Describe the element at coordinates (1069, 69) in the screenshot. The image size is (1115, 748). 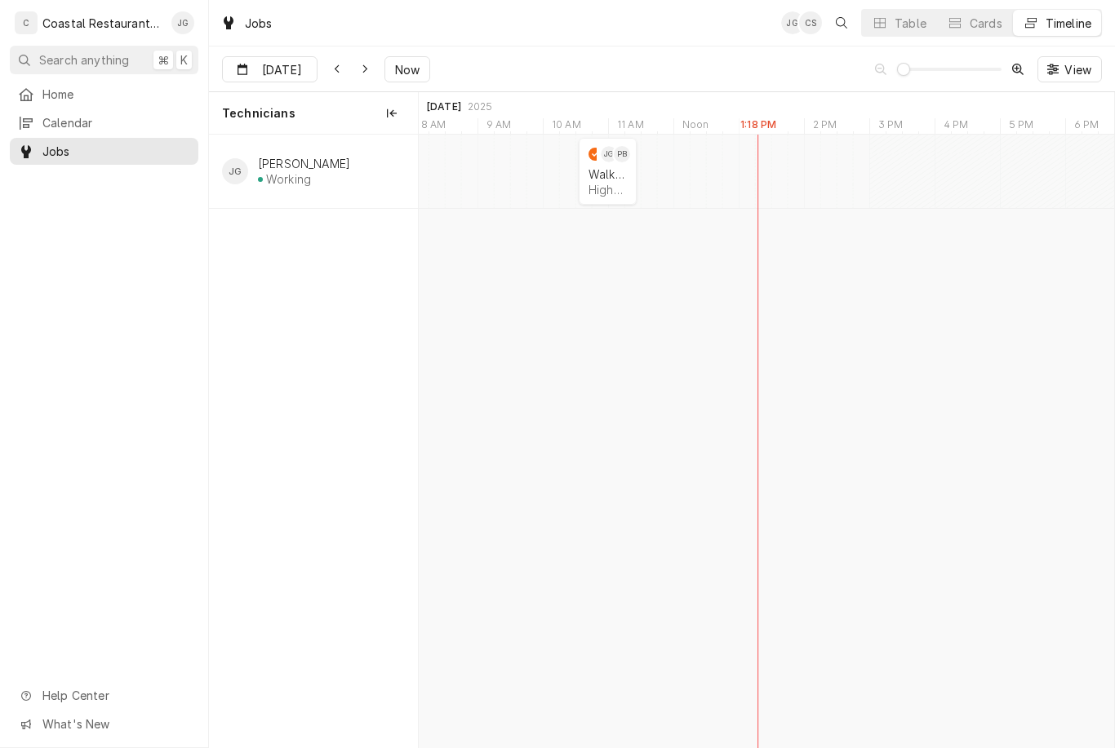
I see `button: View` at that location.